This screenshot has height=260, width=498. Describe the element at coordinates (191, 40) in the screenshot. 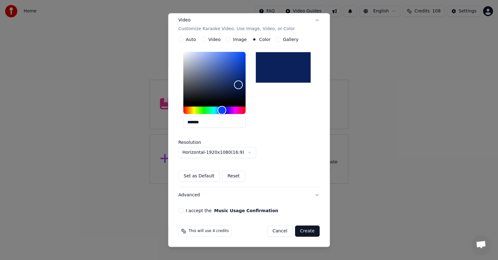

I see `label: Auto` at that location.